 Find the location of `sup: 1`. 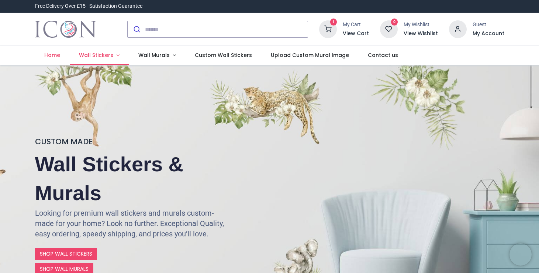

sup: 1 is located at coordinates (334, 22).